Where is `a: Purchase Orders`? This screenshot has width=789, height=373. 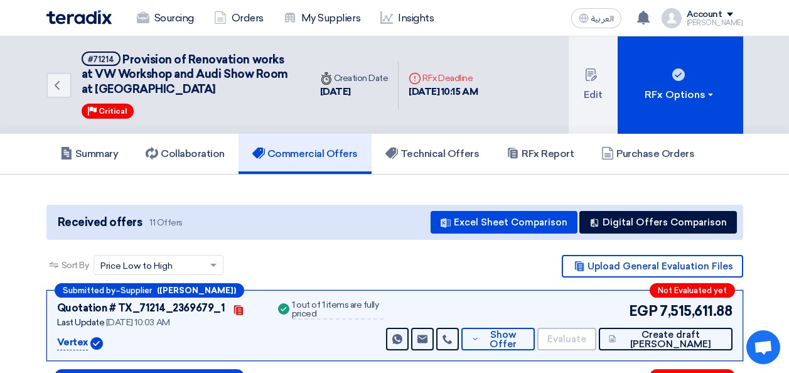 a: Purchase Orders is located at coordinates (647, 154).